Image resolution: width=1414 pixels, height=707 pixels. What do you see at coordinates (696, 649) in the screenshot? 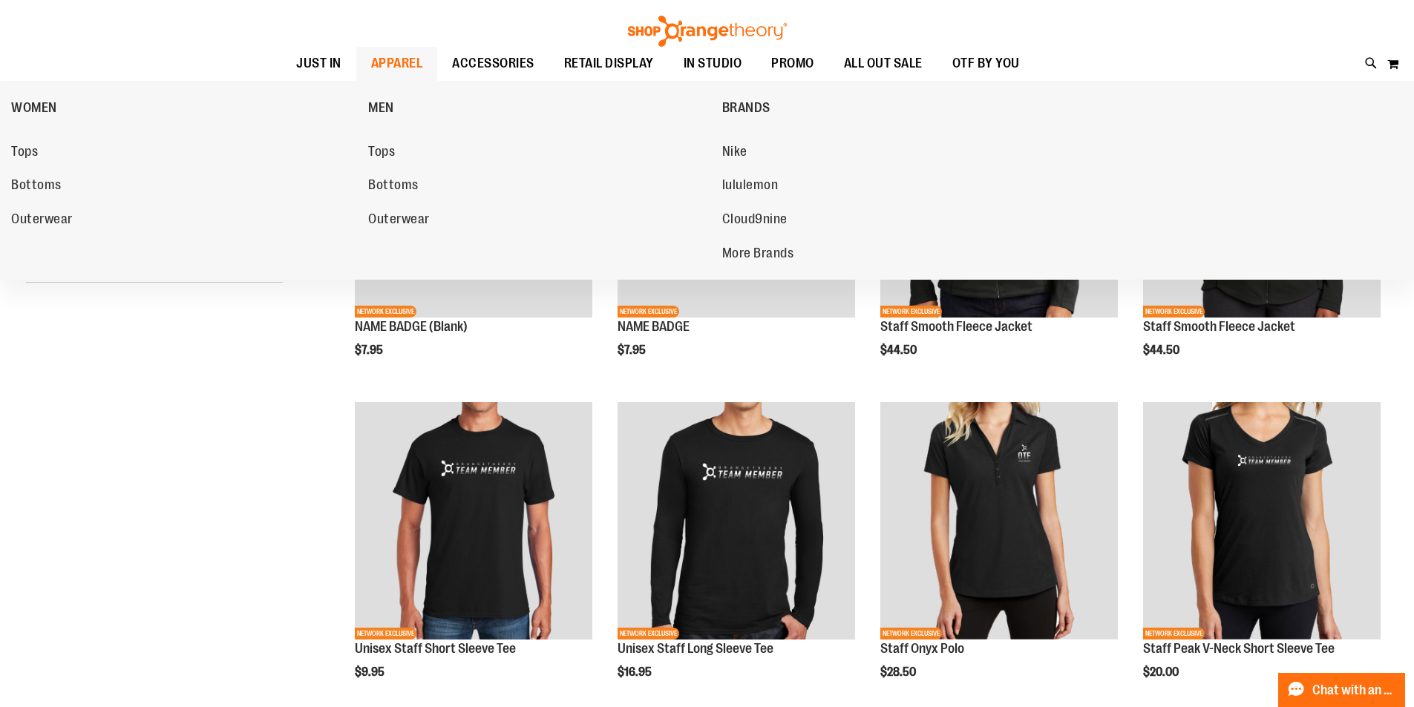
I see `a: Unisex Staff Long Sleeve Tee` at bounding box center [696, 649].